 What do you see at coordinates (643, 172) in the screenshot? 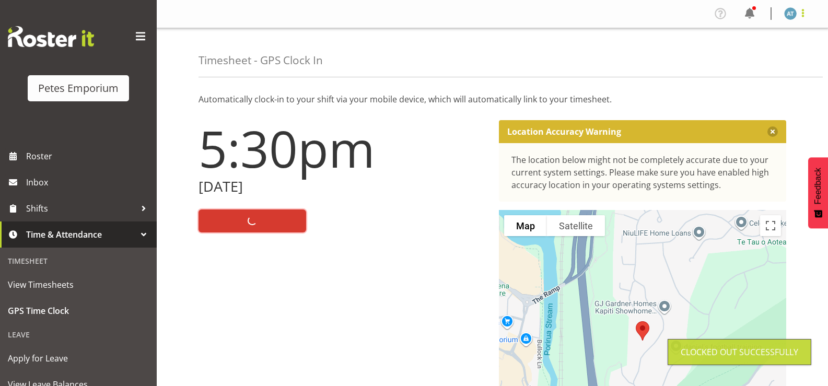
I see `div: The location below might not be completely accurate due to your current system settings. Please m...` at bounding box center [643, 172].